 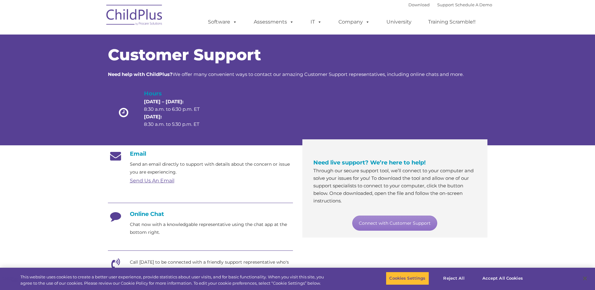 I want to click on p: 8:30 a.m. to 6:30 p.m. ET 8:30 a.m. to 5:30 p.m. ET, so click(x=177, y=113).